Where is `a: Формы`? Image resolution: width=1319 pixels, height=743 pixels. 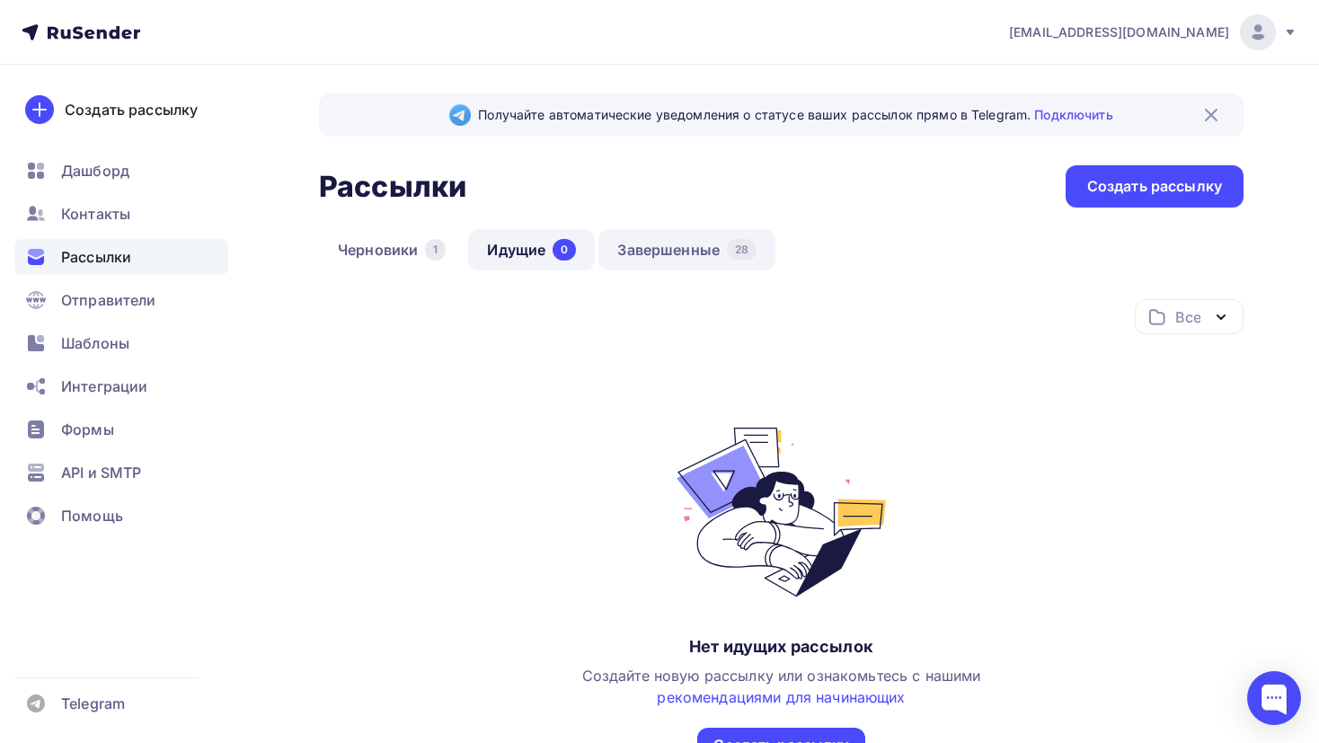
a: Формы is located at coordinates (121, 429).